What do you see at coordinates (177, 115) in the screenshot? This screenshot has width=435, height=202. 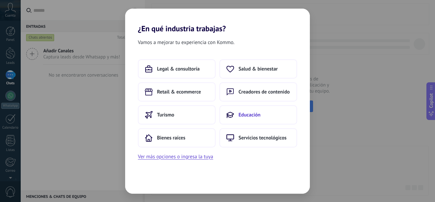 I see `button: Turismo` at bounding box center [177, 115].